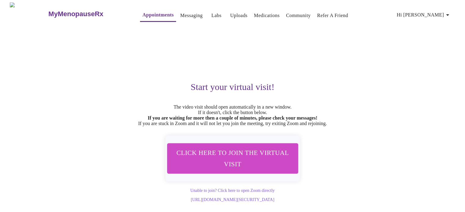  Describe the element at coordinates (88, 14) in the screenshot. I see `a: MyMenopauseRx` at that location.